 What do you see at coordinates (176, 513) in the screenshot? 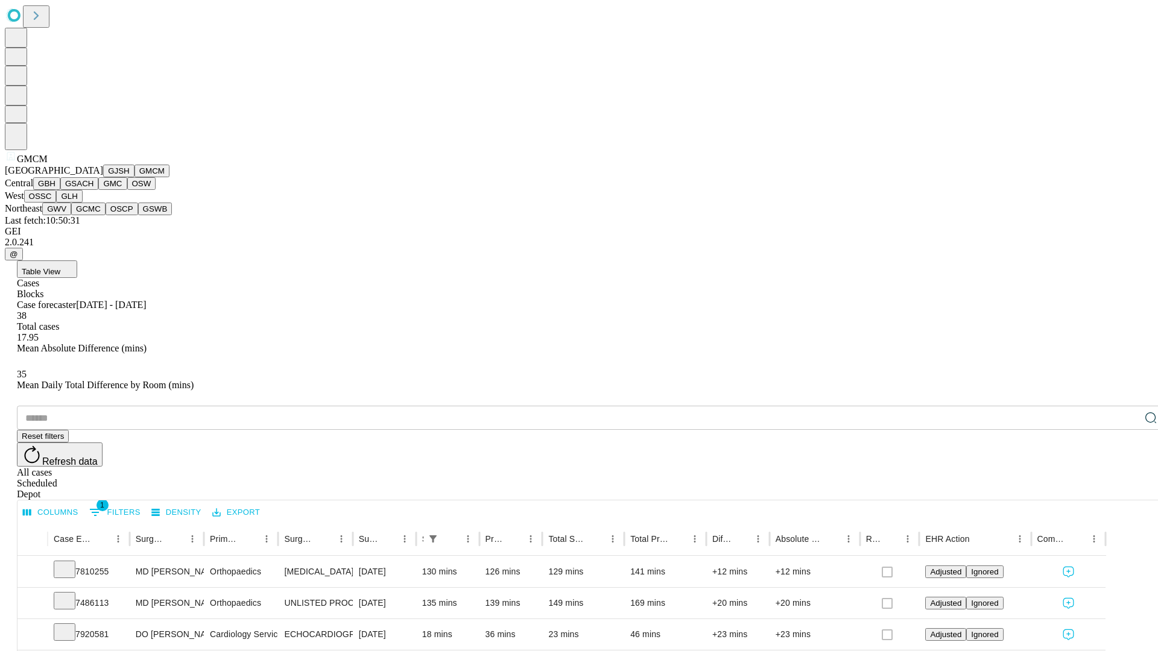
I see `button: Density` at bounding box center [176, 513].